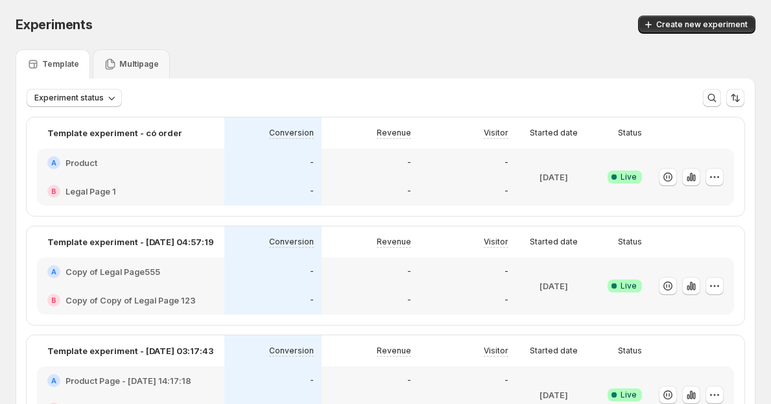 This screenshot has width=771, height=404. What do you see at coordinates (735, 98) in the screenshot?
I see `button: Sort the results` at bounding box center [735, 98].